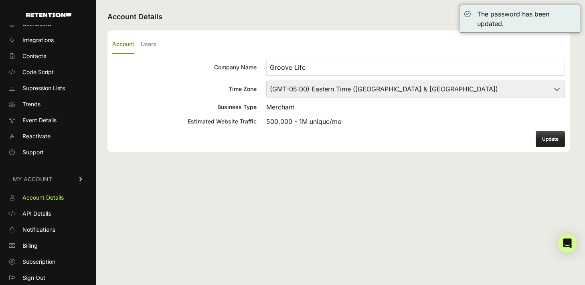 This screenshot has height=285, width=585. What do you see at coordinates (39, 120) in the screenshot?
I see `span: Event Details` at bounding box center [39, 120].